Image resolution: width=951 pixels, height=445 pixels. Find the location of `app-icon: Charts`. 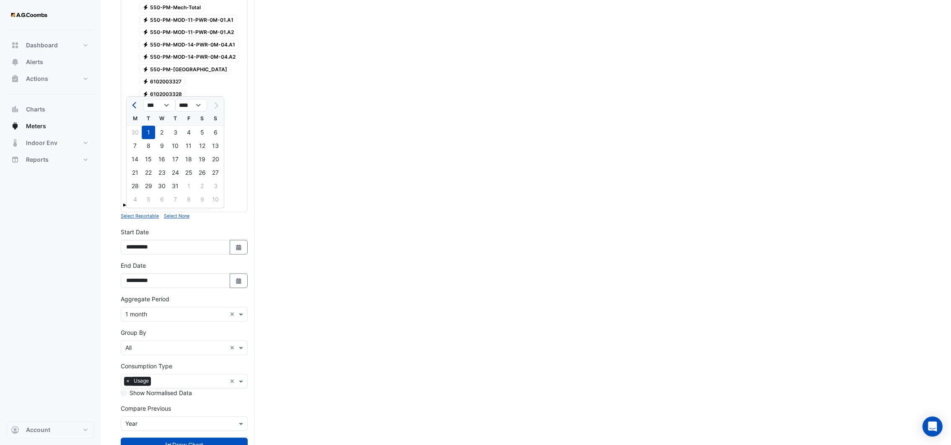

app-icon: Charts is located at coordinates (15, 109).